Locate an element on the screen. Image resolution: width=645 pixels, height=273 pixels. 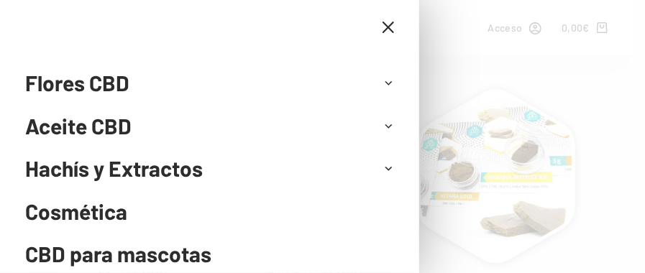
button: Cerrar el cajón is located at coordinates (388, 27).